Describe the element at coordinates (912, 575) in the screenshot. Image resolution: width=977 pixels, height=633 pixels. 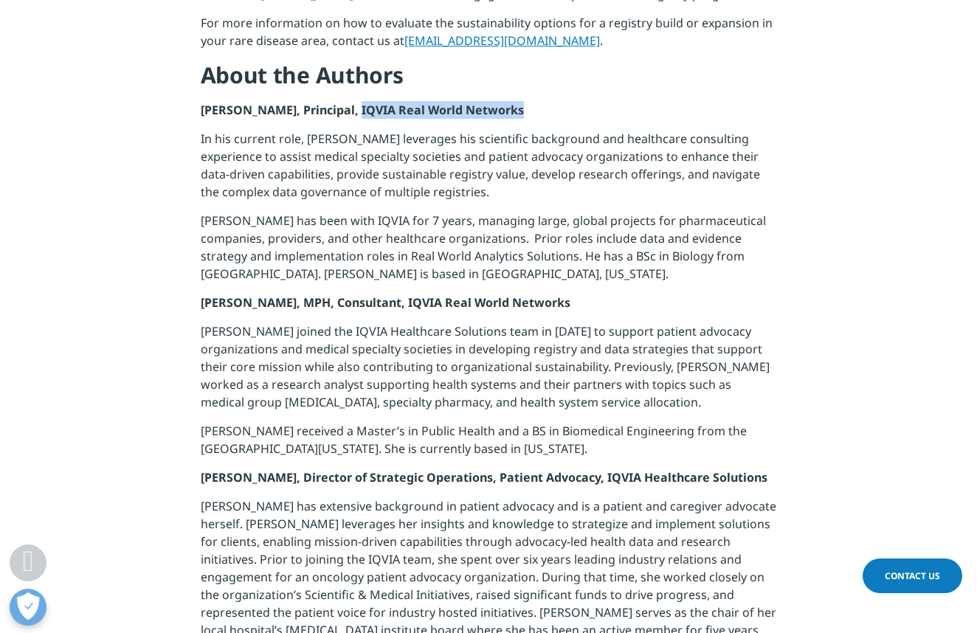
I see `span: Contact Us` at that location.